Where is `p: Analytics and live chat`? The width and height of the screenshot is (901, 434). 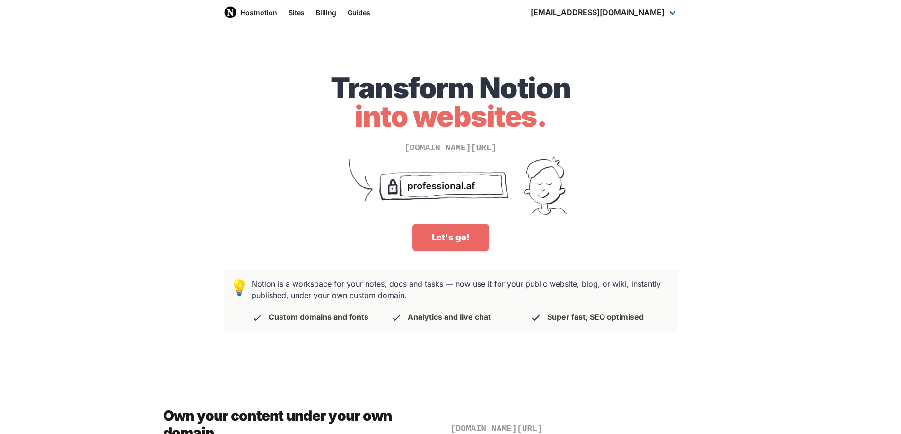 p: Analytics and live chat is located at coordinates (449, 317).